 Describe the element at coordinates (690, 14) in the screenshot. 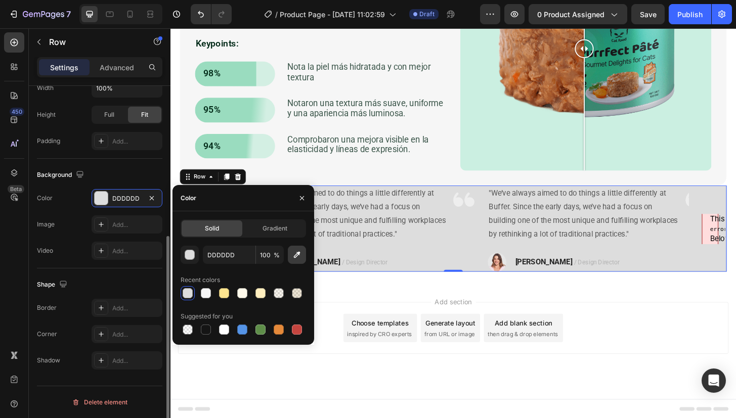

I see `button: Publish` at that location.